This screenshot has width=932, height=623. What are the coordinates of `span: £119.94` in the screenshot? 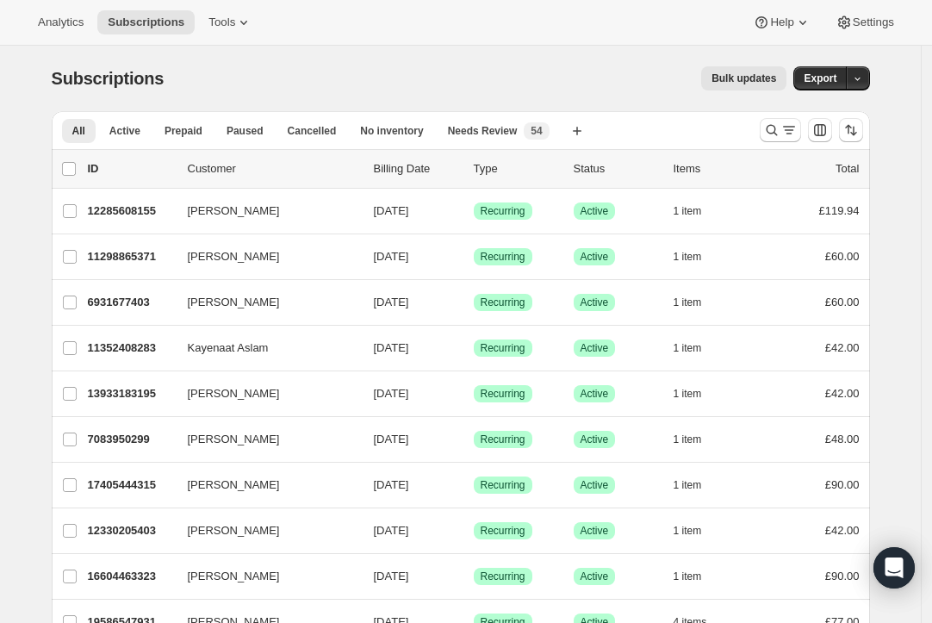 It's located at (839, 210).